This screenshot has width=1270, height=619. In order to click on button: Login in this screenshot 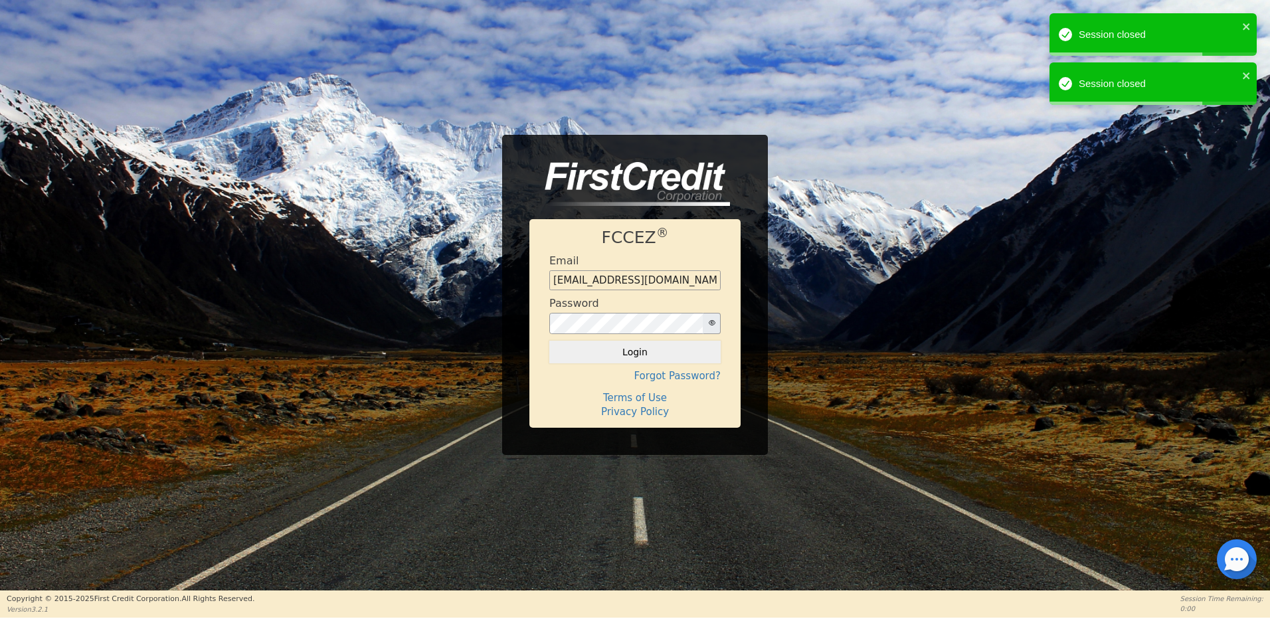, I will do `click(635, 352)`.